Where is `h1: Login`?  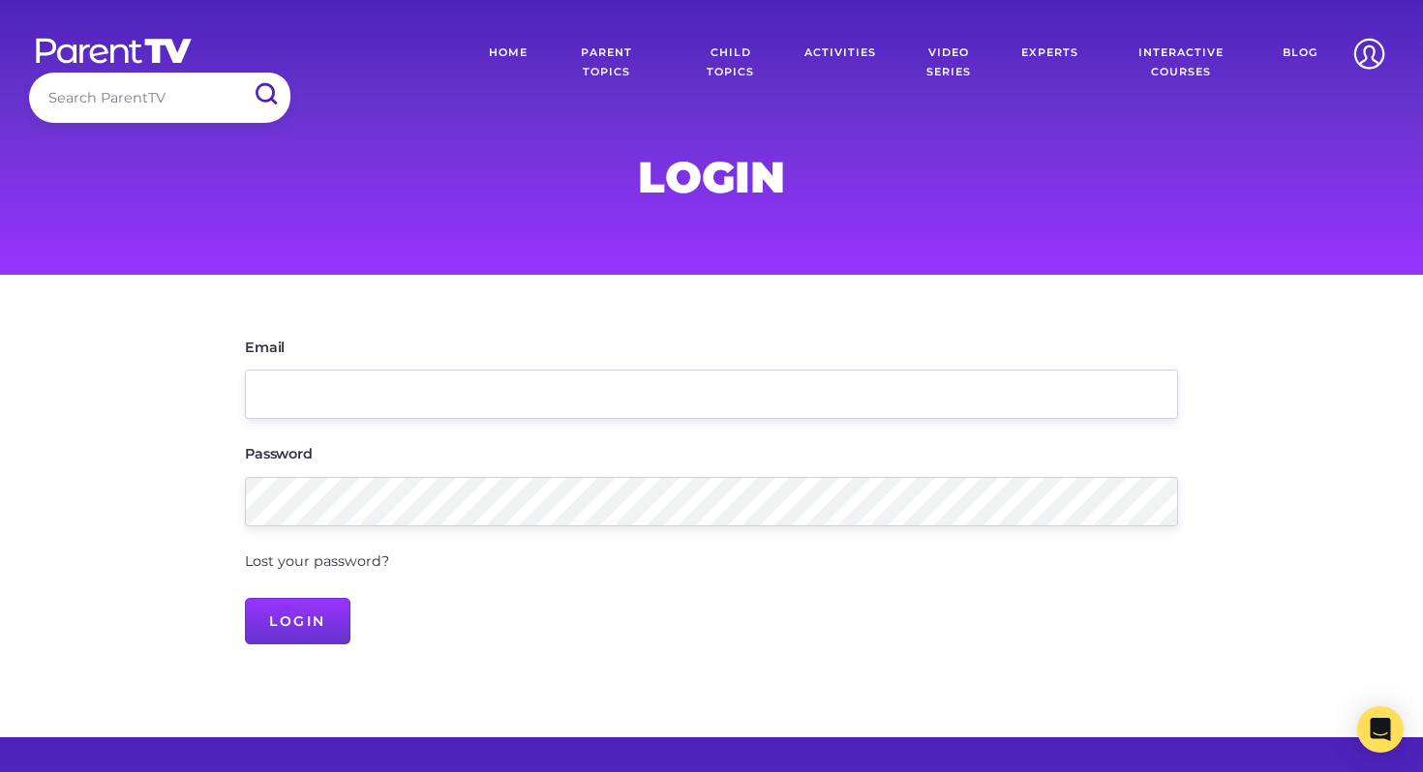 h1: Login is located at coordinates (711, 177).